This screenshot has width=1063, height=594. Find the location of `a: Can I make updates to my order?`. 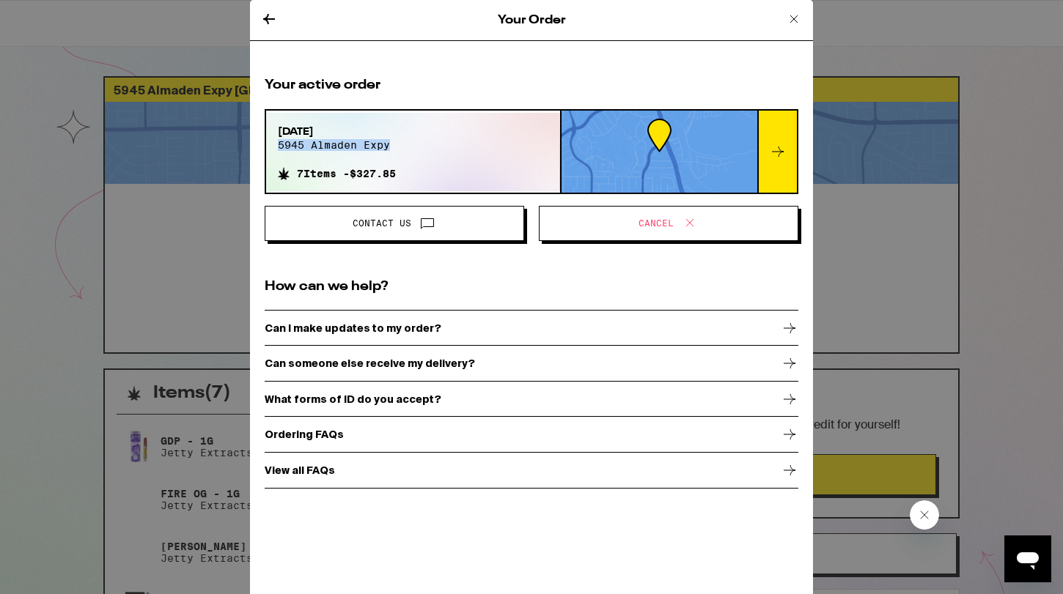

a: Can I make updates to my order? is located at coordinates (531, 328).